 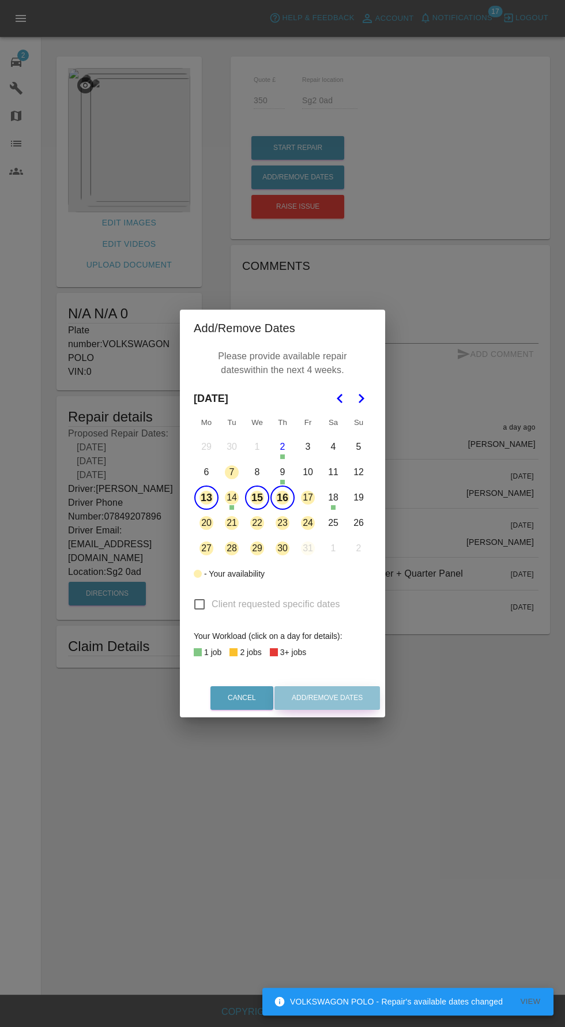 I want to click on button: Sunday, October 26th, 2025, so click(x=359, y=523).